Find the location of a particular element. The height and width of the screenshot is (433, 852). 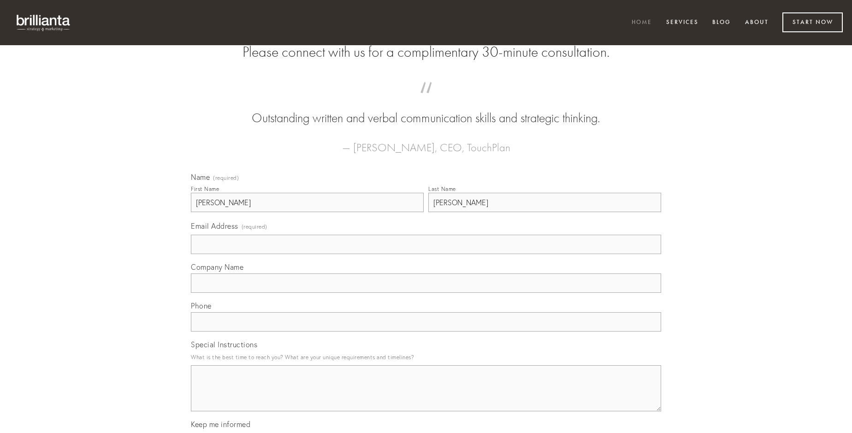

img: brillianta - research, strategy, marketing is located at coordinates (44, 23).